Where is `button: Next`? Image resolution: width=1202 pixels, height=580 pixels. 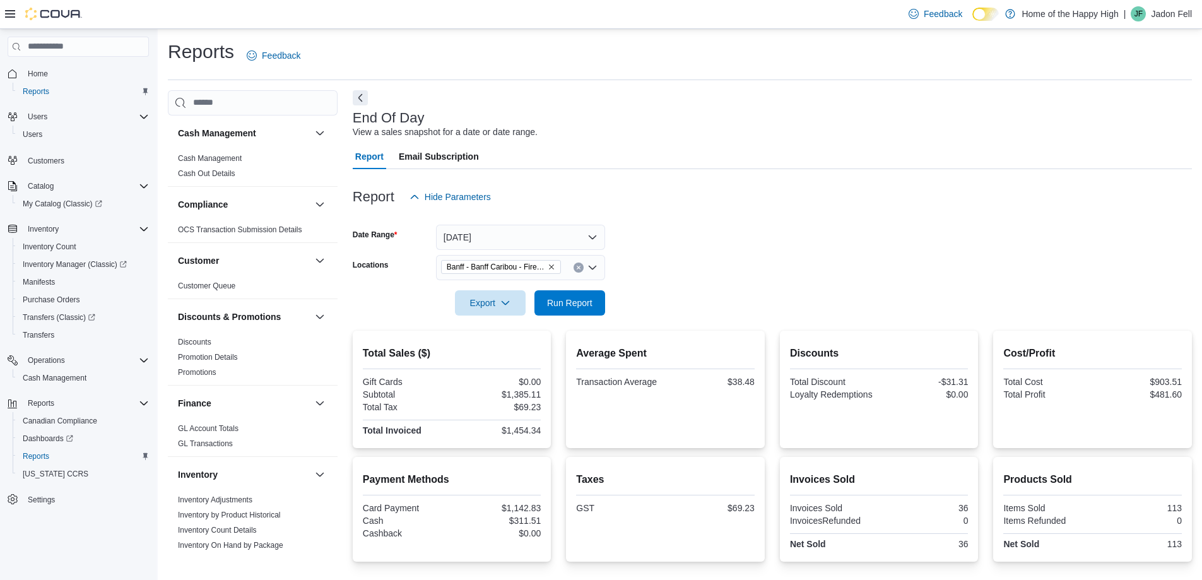 button: Next is located at coordinates (360, 98).